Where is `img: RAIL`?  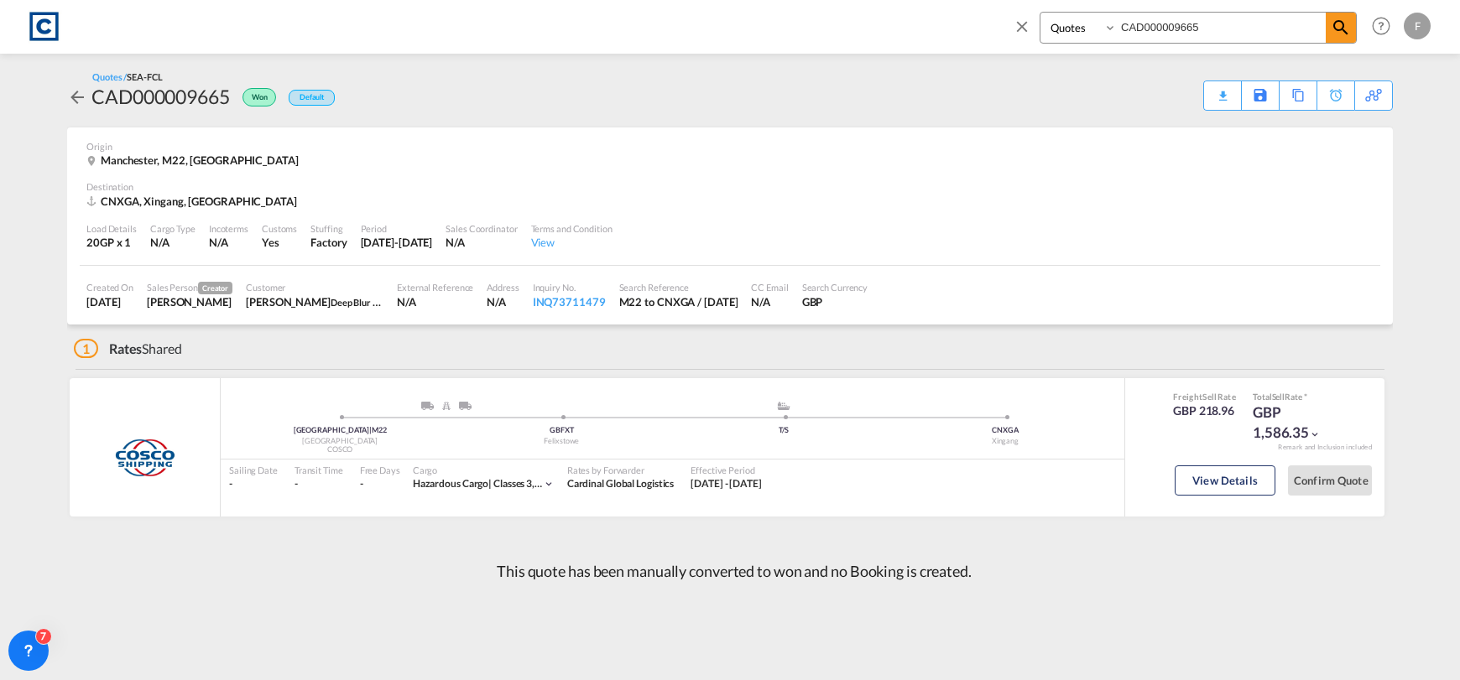 img: RAIL is located at coordinates (446, 406).